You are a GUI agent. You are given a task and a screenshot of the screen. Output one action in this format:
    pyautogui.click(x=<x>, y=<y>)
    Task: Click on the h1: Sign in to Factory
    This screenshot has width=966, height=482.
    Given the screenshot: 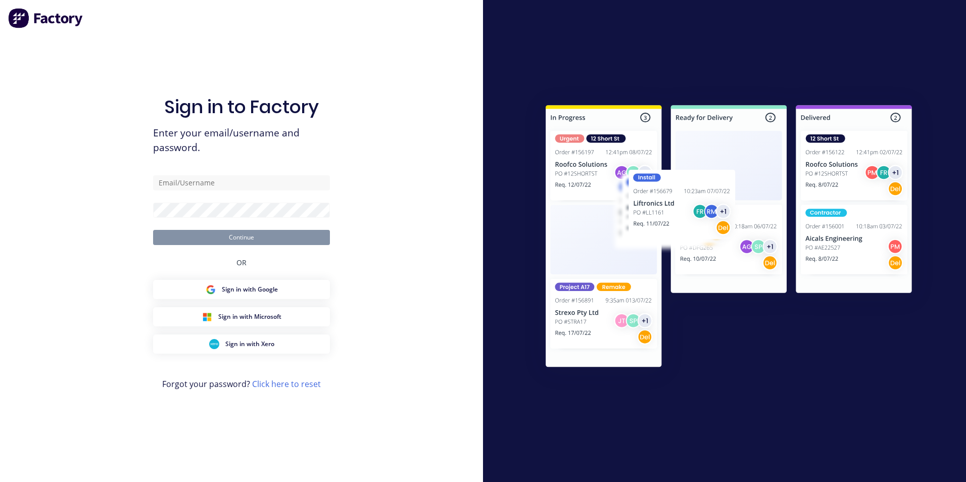 What is the action you would take?
    pyautogui.click(x=241, y=107)
    